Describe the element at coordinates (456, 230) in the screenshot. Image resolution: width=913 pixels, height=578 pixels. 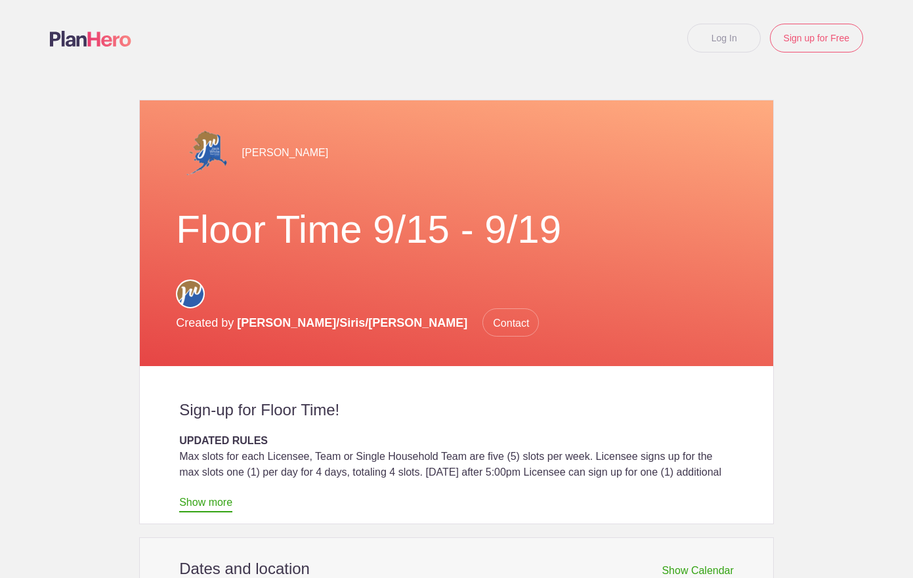
I see `h1: Floor Time 9/15 - 9/19` at that location.